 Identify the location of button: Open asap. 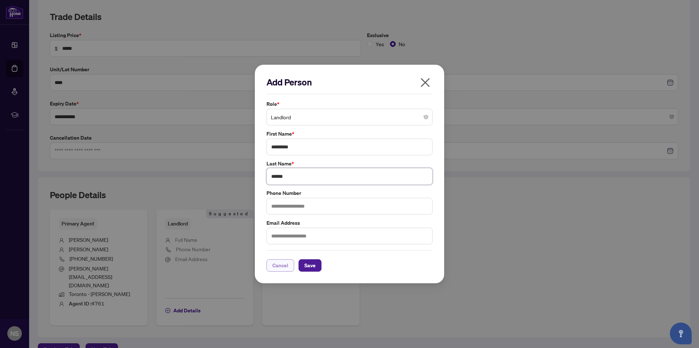
(681, 334).